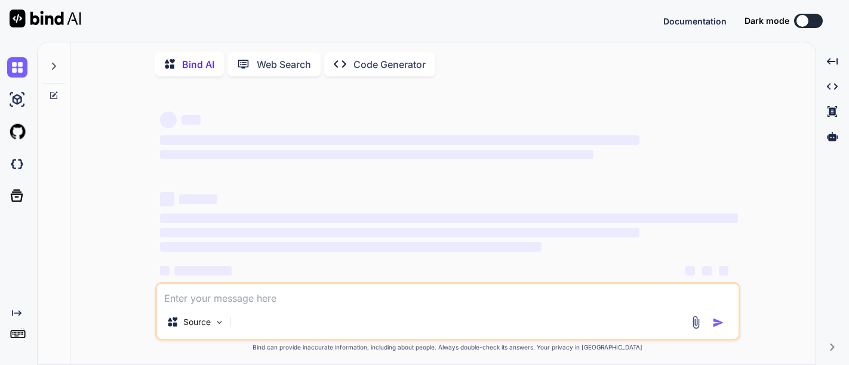 The width and height of the screenshot is (849, 365). I want to click on span: Dark mode, so click(766, 21).